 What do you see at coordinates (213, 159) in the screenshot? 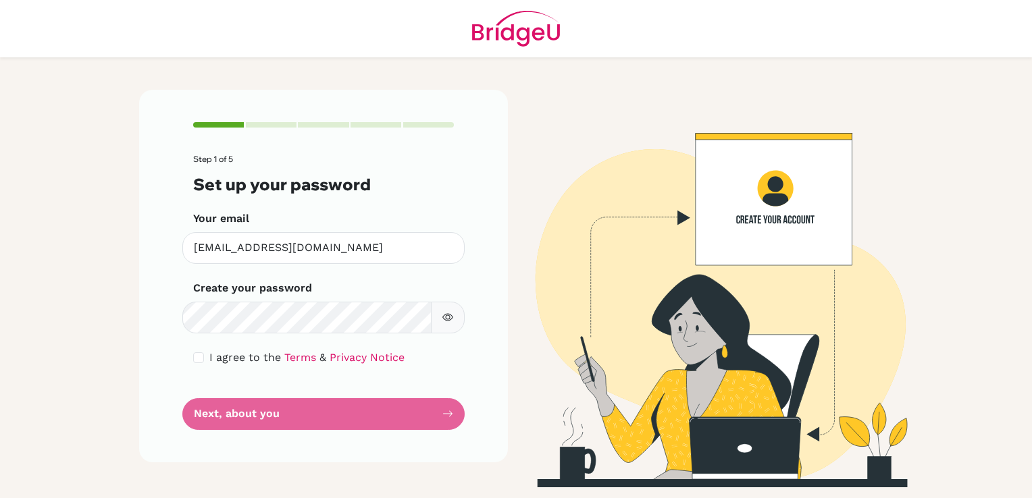
I see `span: Step 1 of 5` at bounding box center [213, 159].